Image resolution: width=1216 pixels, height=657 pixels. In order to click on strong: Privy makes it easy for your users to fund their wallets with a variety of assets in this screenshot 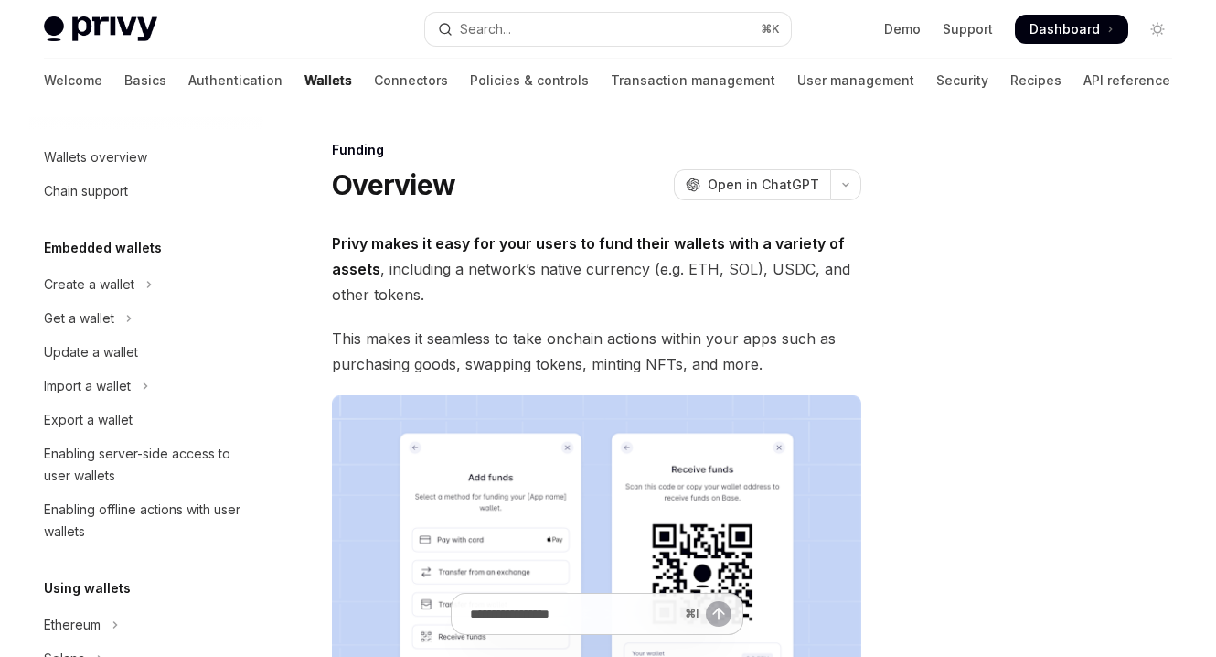, I will do `click(588, 256)`.